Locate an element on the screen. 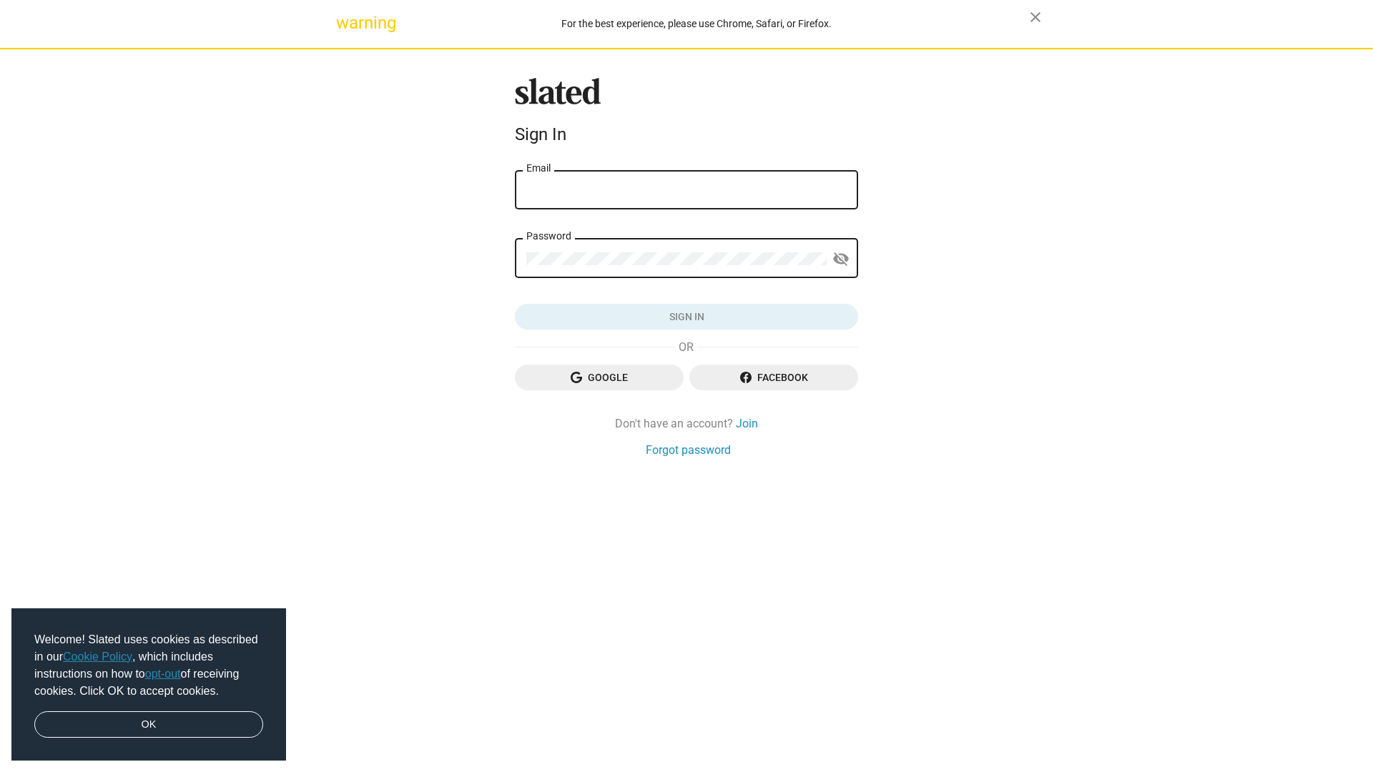 This screenshot has width=1373, height=772. span: Facebook is located at coordinates (774, 378).